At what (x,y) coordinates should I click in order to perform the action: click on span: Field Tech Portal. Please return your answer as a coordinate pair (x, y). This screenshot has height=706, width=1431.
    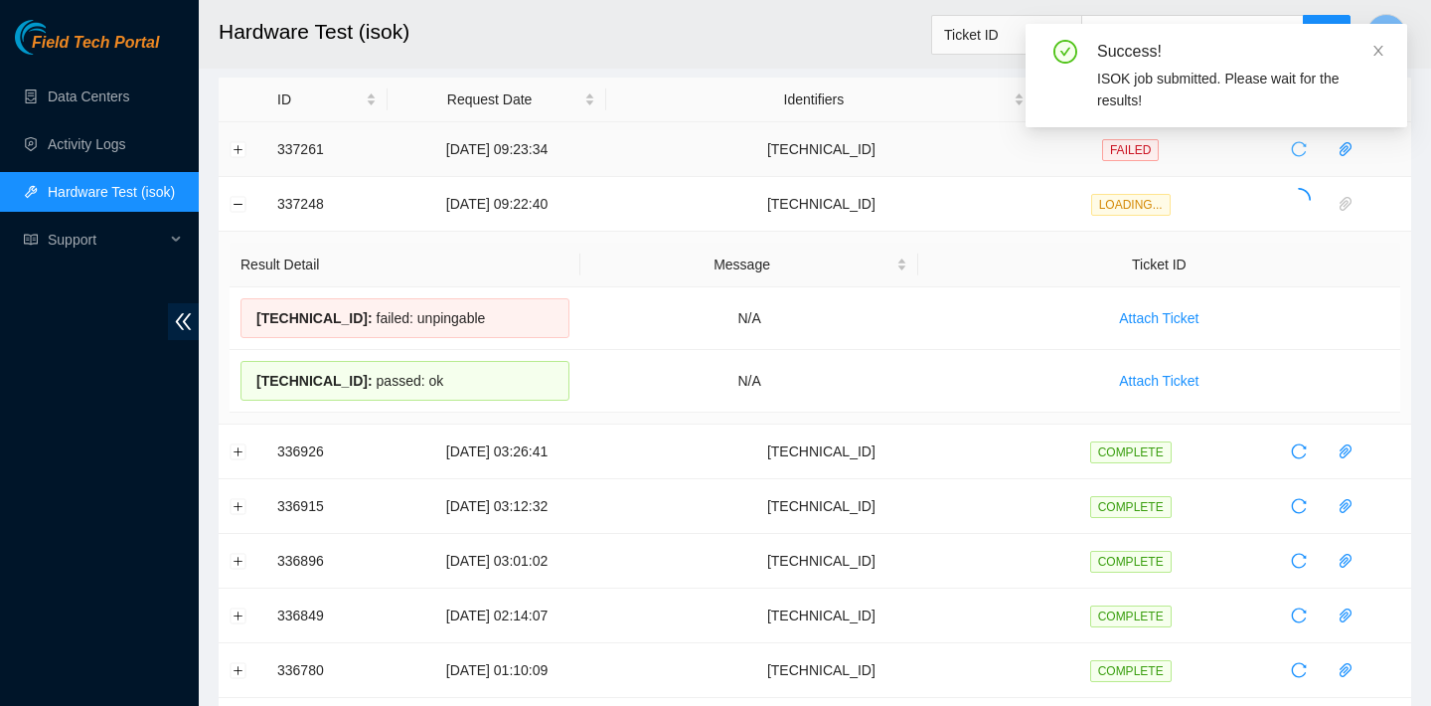
    Looking at the image, I should click on (95, 43).